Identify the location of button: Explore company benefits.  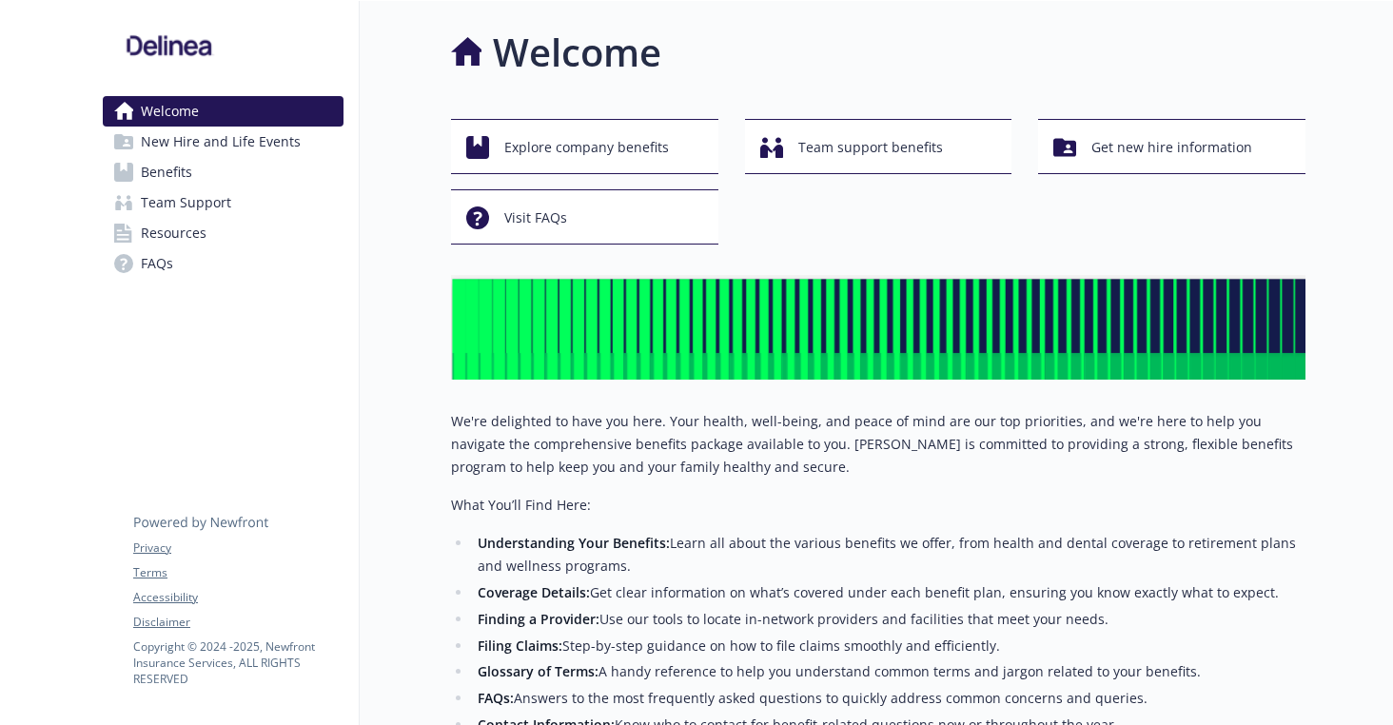
(584, 147).